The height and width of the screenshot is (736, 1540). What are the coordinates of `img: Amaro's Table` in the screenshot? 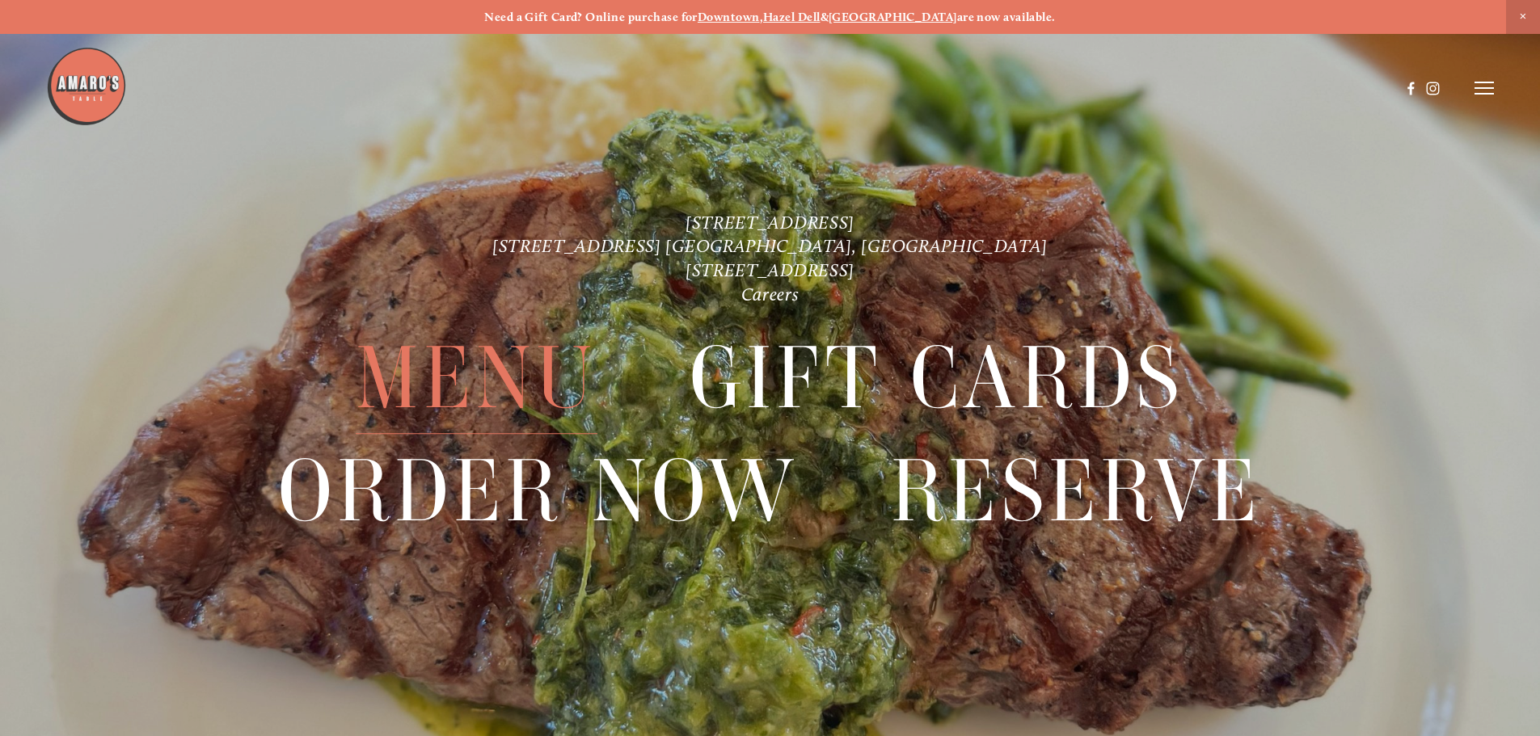 It's located at (86, 86).